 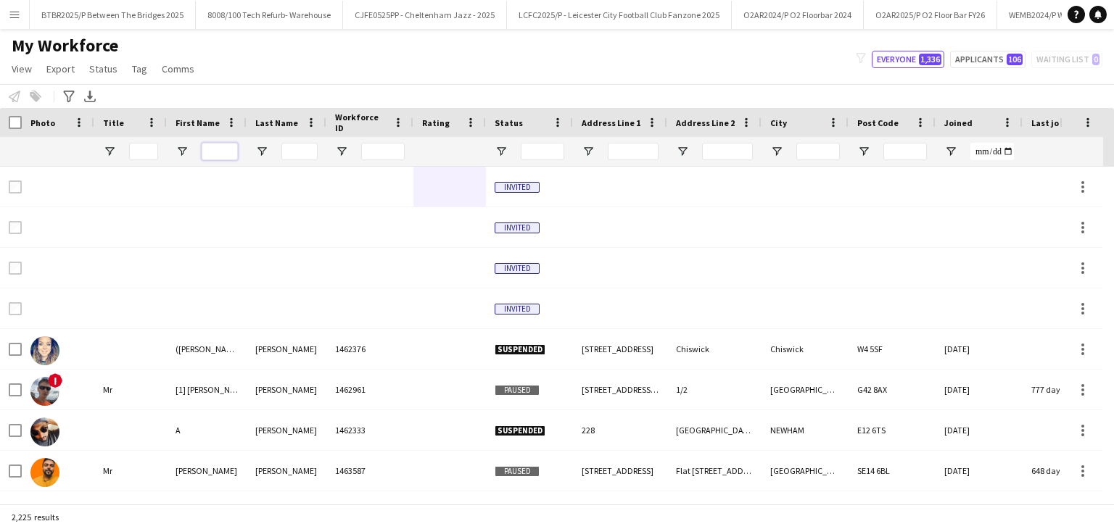 I want to click on input: Title Filter Input, so click(x=144, y=152).